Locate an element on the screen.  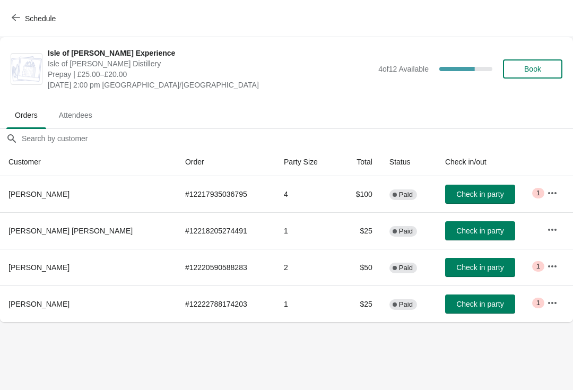
td: 2 is located at coordinates (307, 267).